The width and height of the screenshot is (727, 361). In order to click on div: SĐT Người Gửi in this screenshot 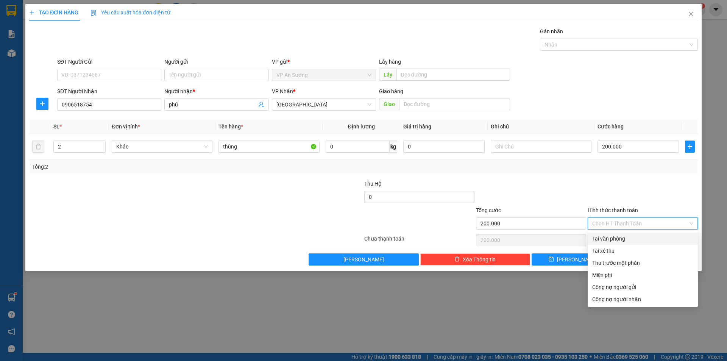, I will do `click(109, 62)`.